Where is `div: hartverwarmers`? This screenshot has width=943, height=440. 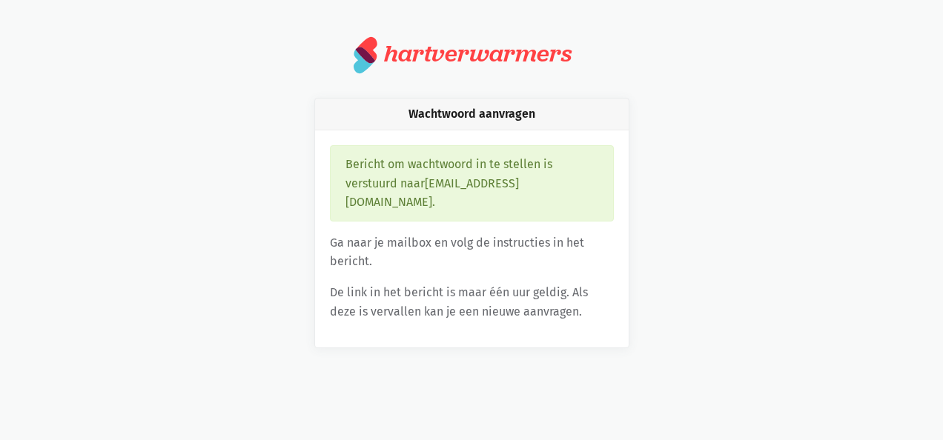 div: hartverwarmers is located at coordinates (477, 53).